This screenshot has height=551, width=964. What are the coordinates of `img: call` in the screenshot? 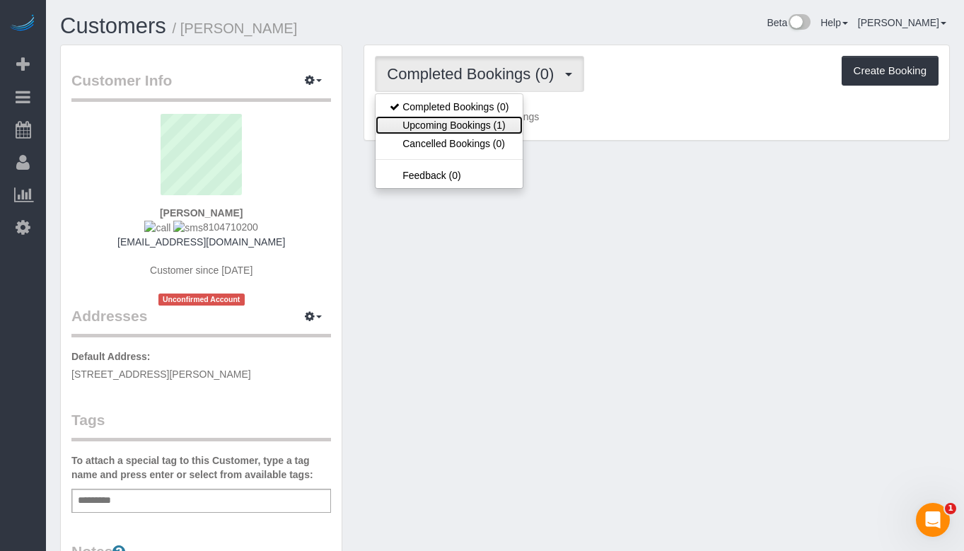 It's located at (157, 228).